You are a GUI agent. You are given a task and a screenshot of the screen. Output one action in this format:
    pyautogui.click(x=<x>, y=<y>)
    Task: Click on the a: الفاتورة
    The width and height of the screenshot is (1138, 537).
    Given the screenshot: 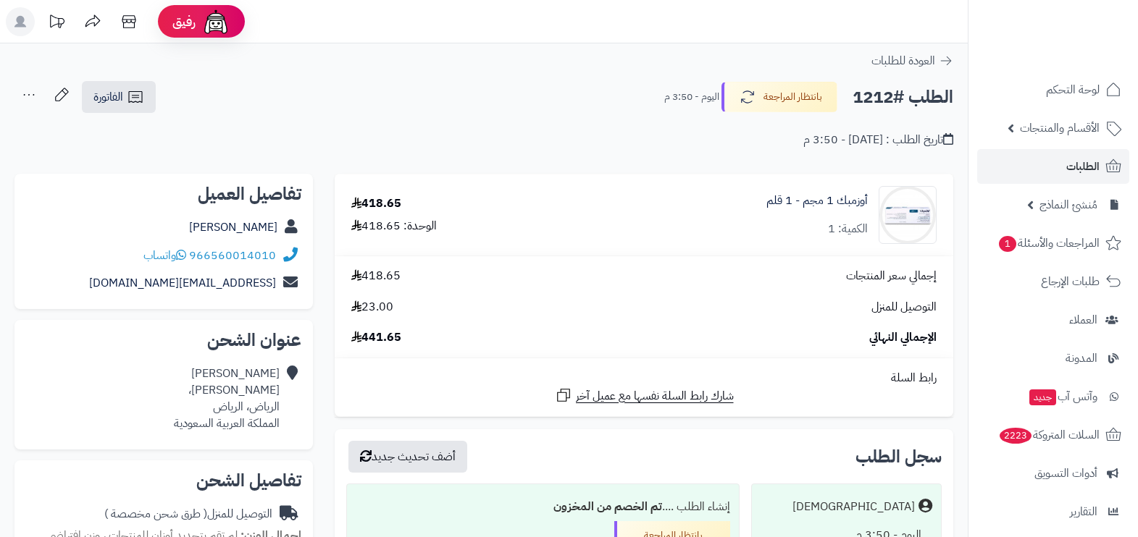 What is the action you would take?
    pyautogui.click(x=119, y=97)
    